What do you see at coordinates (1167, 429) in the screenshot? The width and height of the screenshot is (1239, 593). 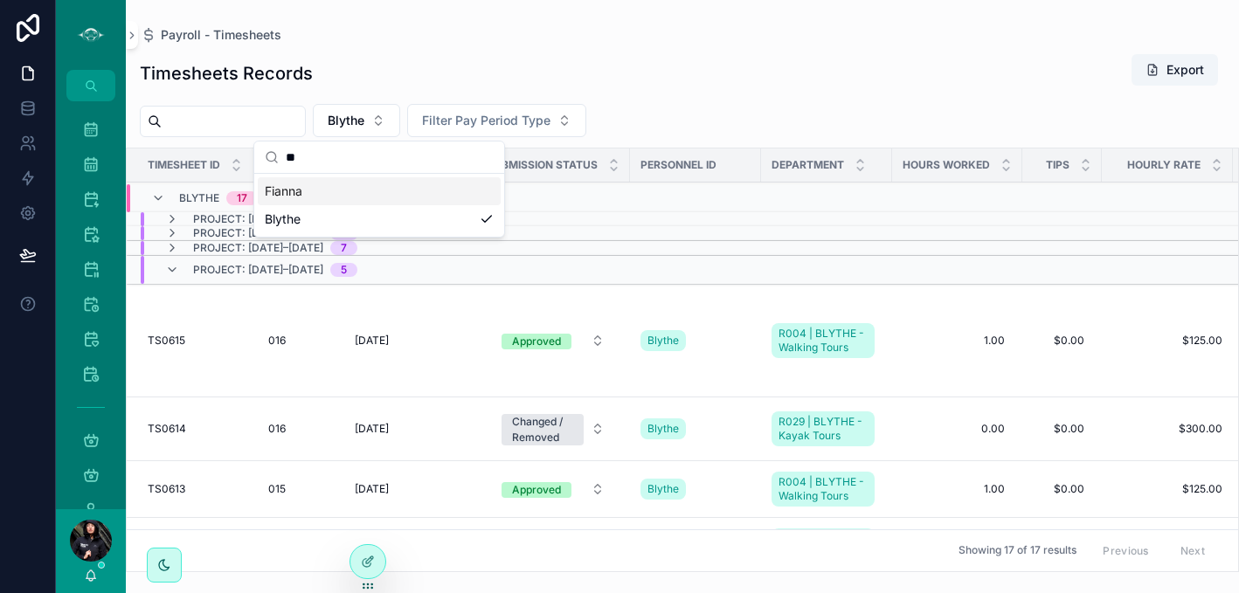 I see `a: $300.00` at bounding box center [1167, 429].